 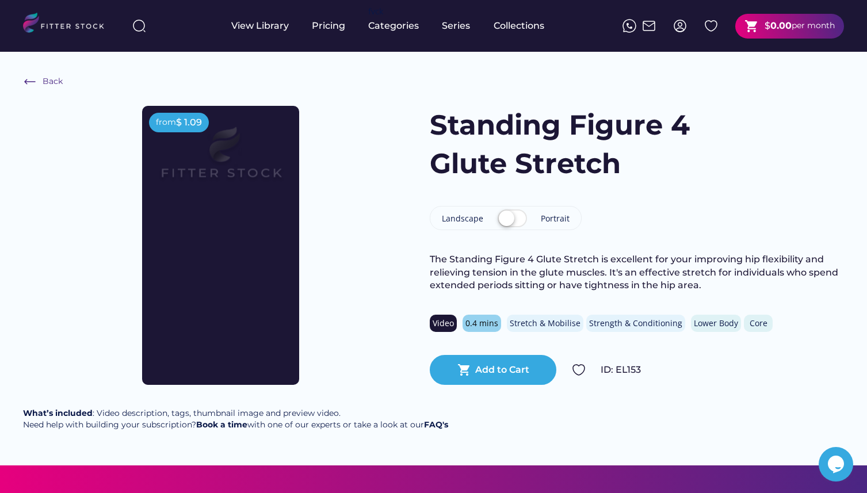 What do you see at coordinates (813, 26) in the screenshot?
I see `div: per month` at bounding box center [813, 26].